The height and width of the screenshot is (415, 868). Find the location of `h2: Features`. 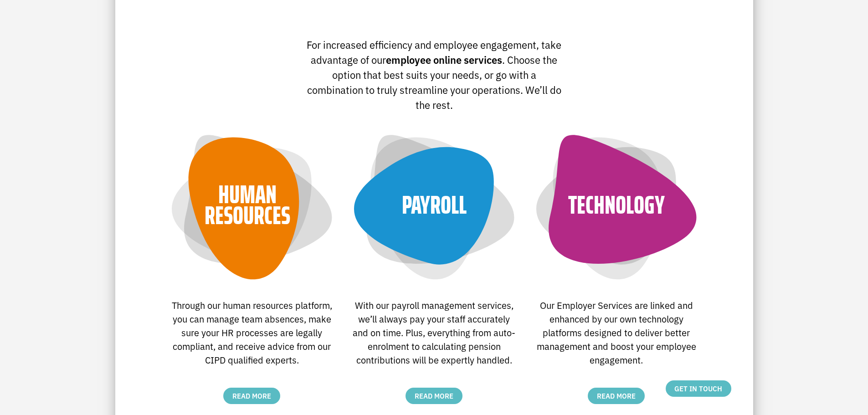

h2: Features is located at coordinates (434, 23).